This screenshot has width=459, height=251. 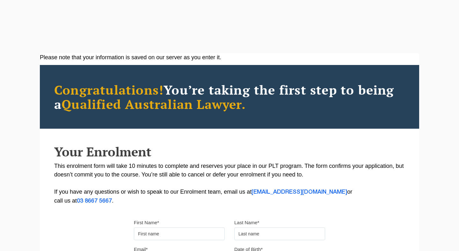 I want to click on label: First Name*, so click(x=146, y=223).